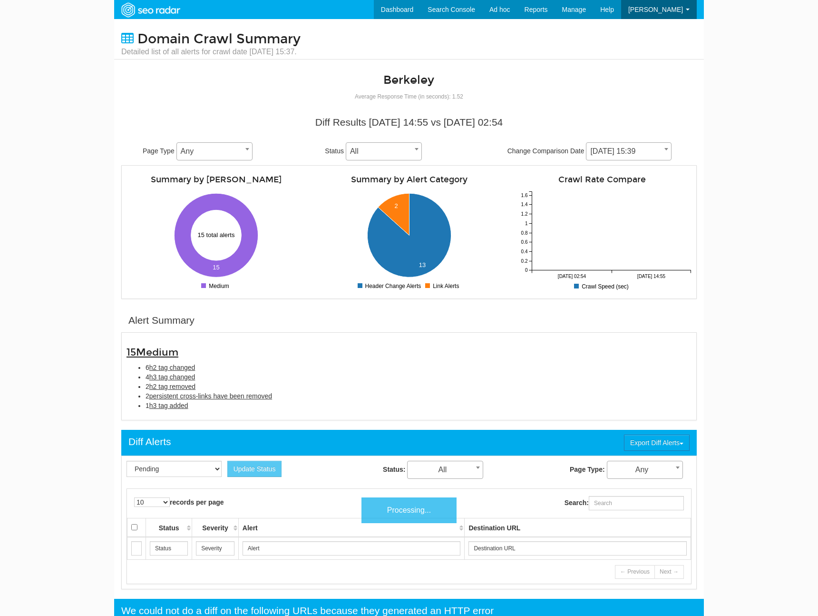 Image resolution: width=818 pixels, height=616 pixels. What do you see at coordinates (657, 442) in the screenshot?
I see `button: Export Diff Alerts` at bounding box center [657, 442].